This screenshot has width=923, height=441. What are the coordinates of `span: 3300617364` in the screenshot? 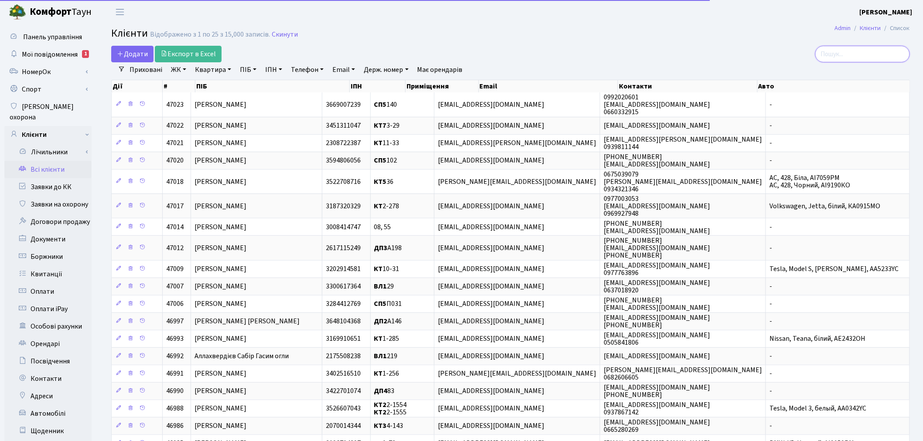 It's located at (343, 287).